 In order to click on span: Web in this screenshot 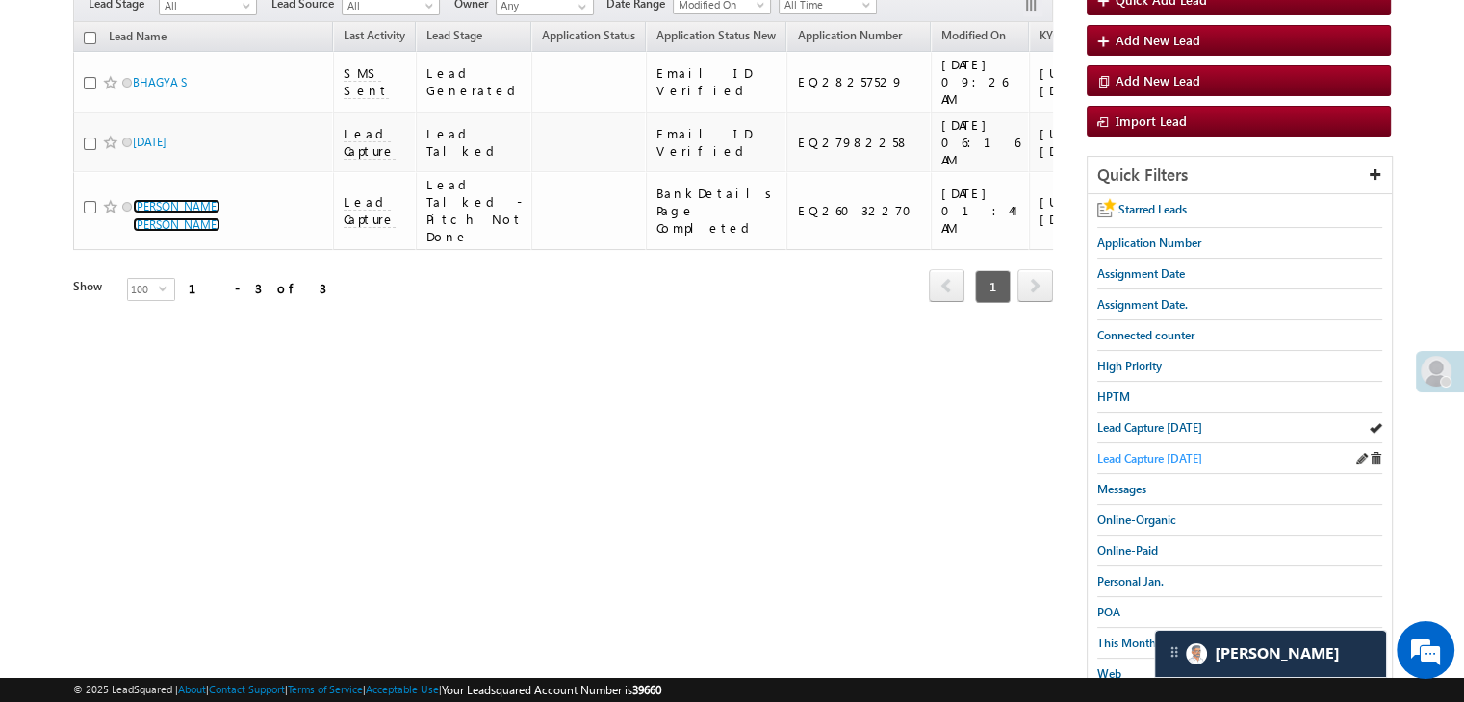, I will do `click(1109, 674)`.